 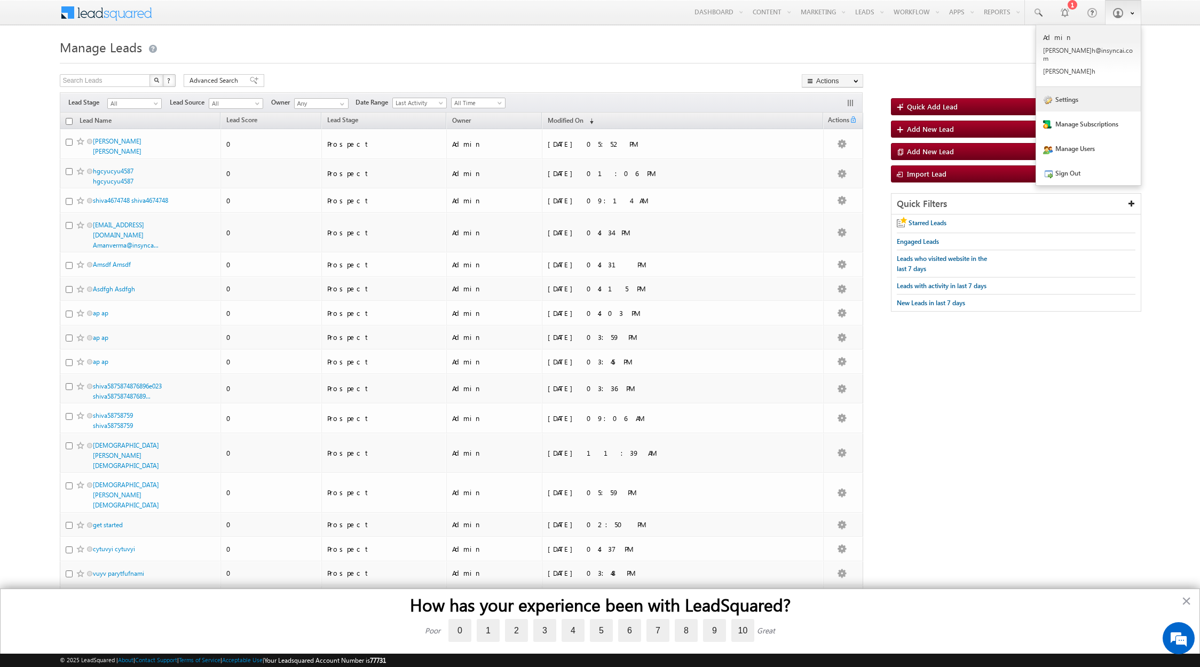 I want to click on a: Asdfgh Asdfgh, so click(x=114, y=289).